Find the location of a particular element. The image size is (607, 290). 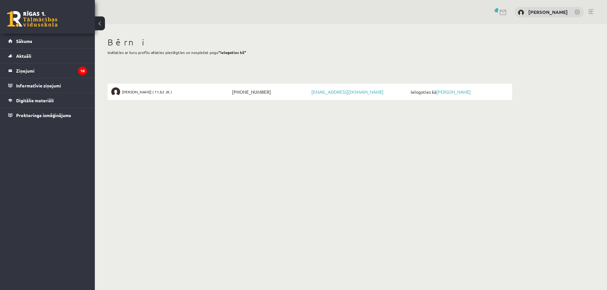

p: Izvēlaties ar kuru profilu vēlaties pieslēgties un nospiežat pogu is located at coordinates (310, 52).